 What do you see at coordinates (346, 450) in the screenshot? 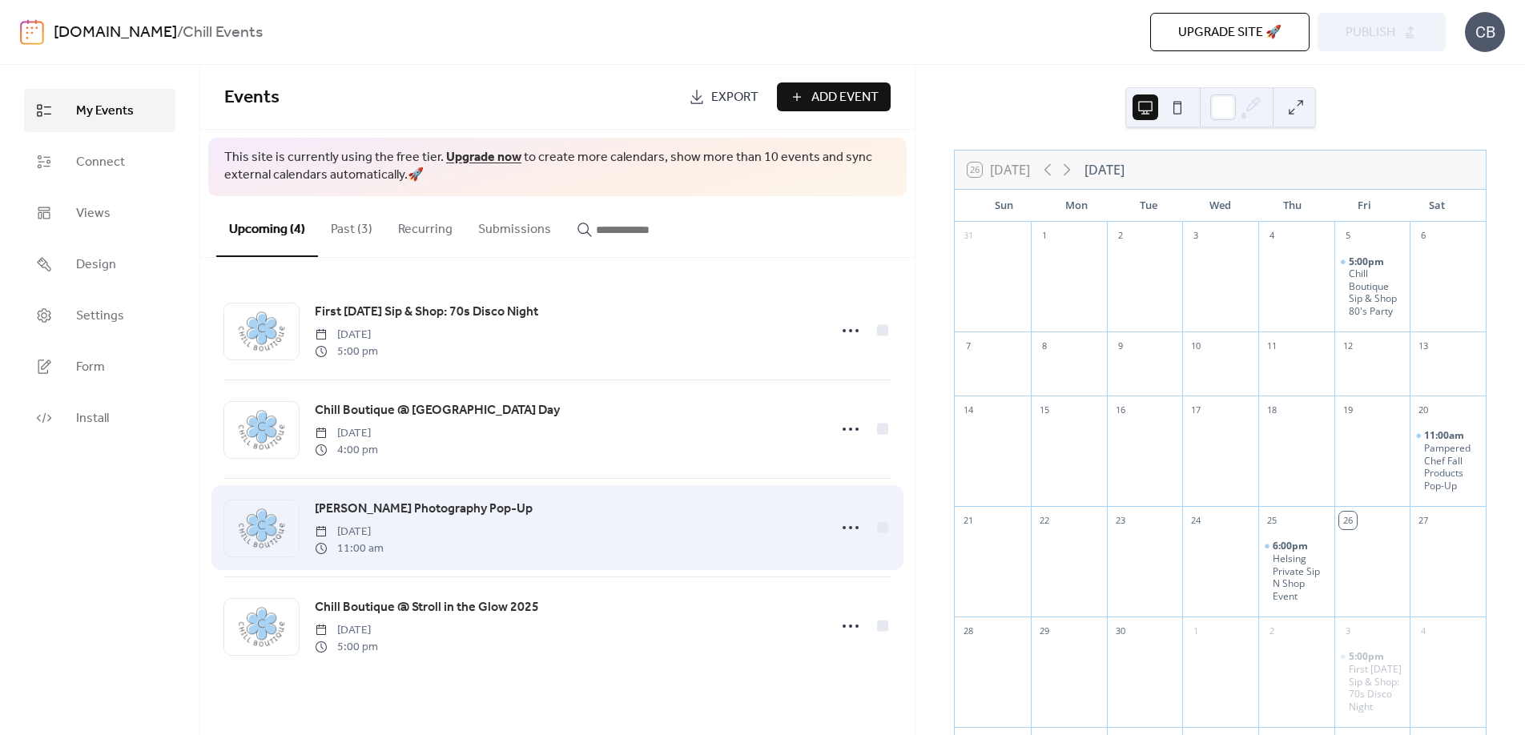
I see `span: 4:00 pm` at bounding box center [346, 450].